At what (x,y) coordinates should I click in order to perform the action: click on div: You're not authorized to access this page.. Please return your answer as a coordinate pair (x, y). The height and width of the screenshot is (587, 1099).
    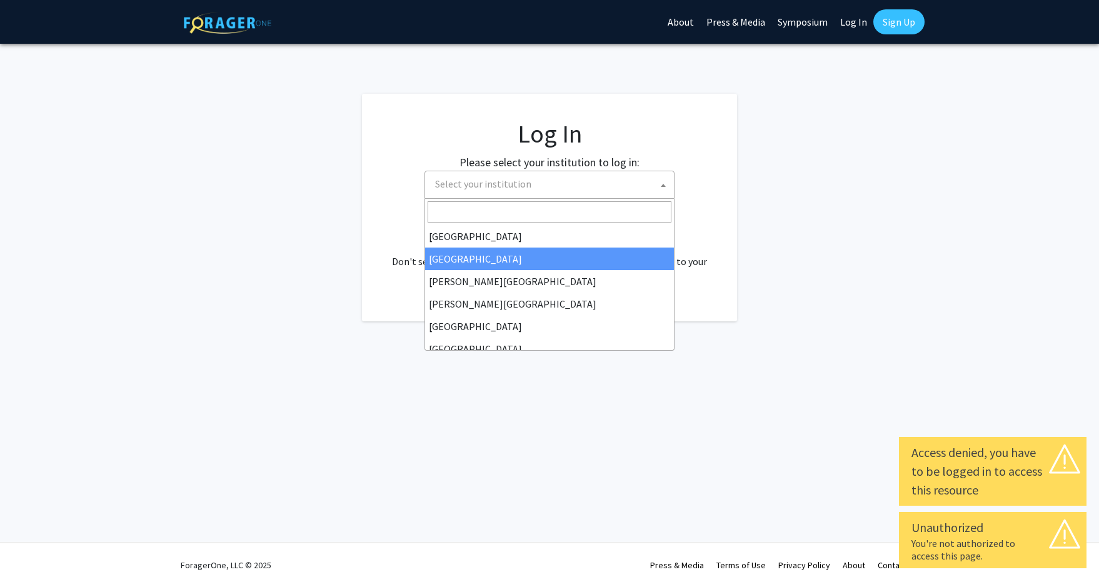
    Looking at the image, I should click on (992, 549).